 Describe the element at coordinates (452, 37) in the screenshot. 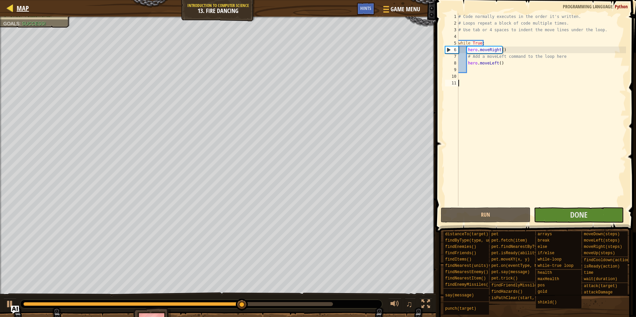

I see `div: 4` at that location.